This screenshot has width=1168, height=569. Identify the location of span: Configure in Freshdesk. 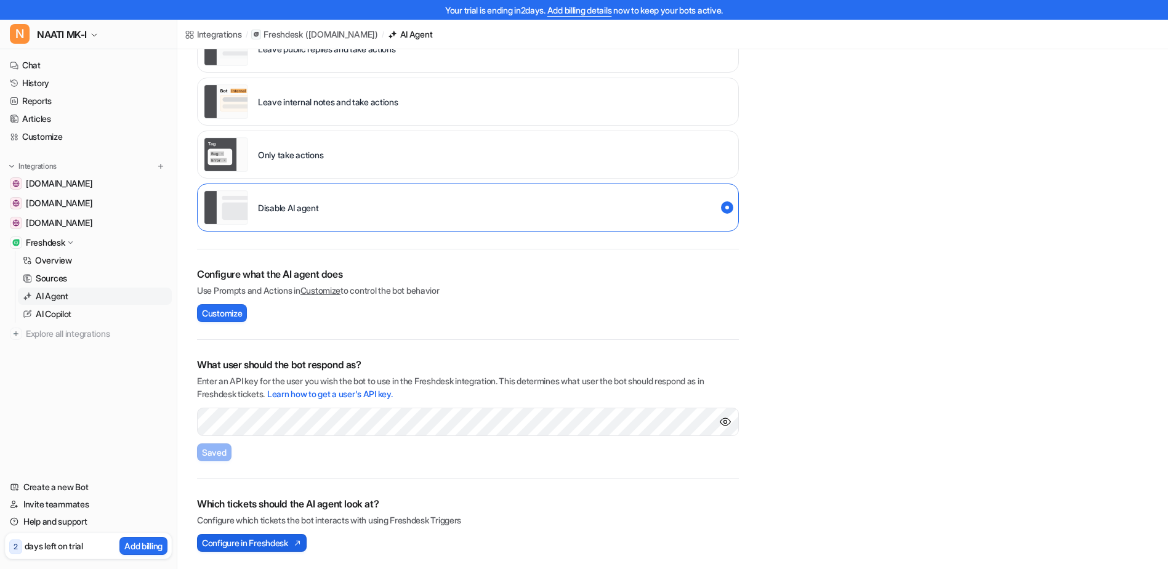
(245, 542).